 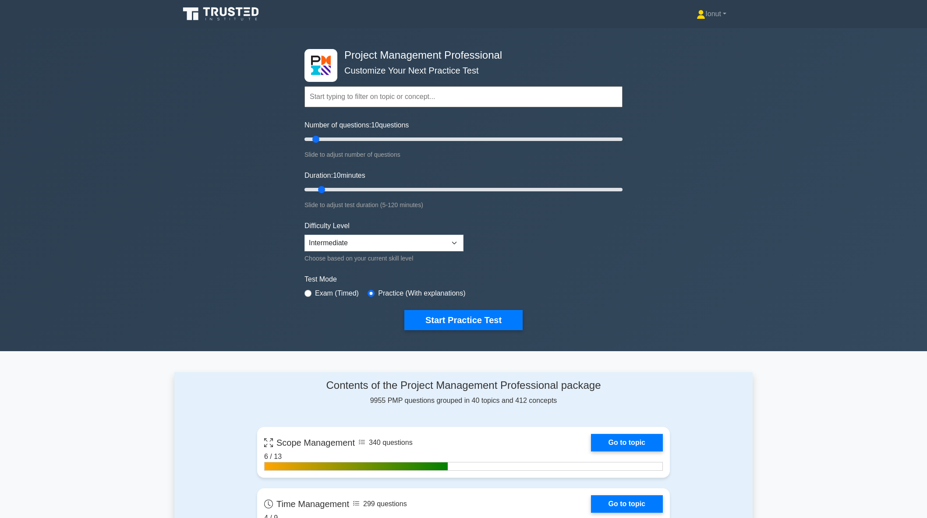 What do you see at coordinates (712, 14) in the screenshot?
I see `a: Ionut` at bounding box center [712, 14].